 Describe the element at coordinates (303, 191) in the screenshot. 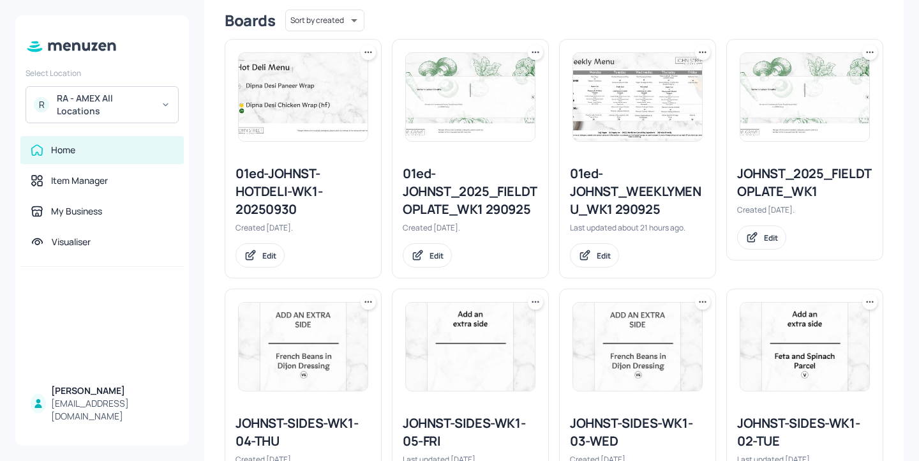

I see `div: 01ed-JOHNST-HOTDELI-WK1-20250930` at that location.